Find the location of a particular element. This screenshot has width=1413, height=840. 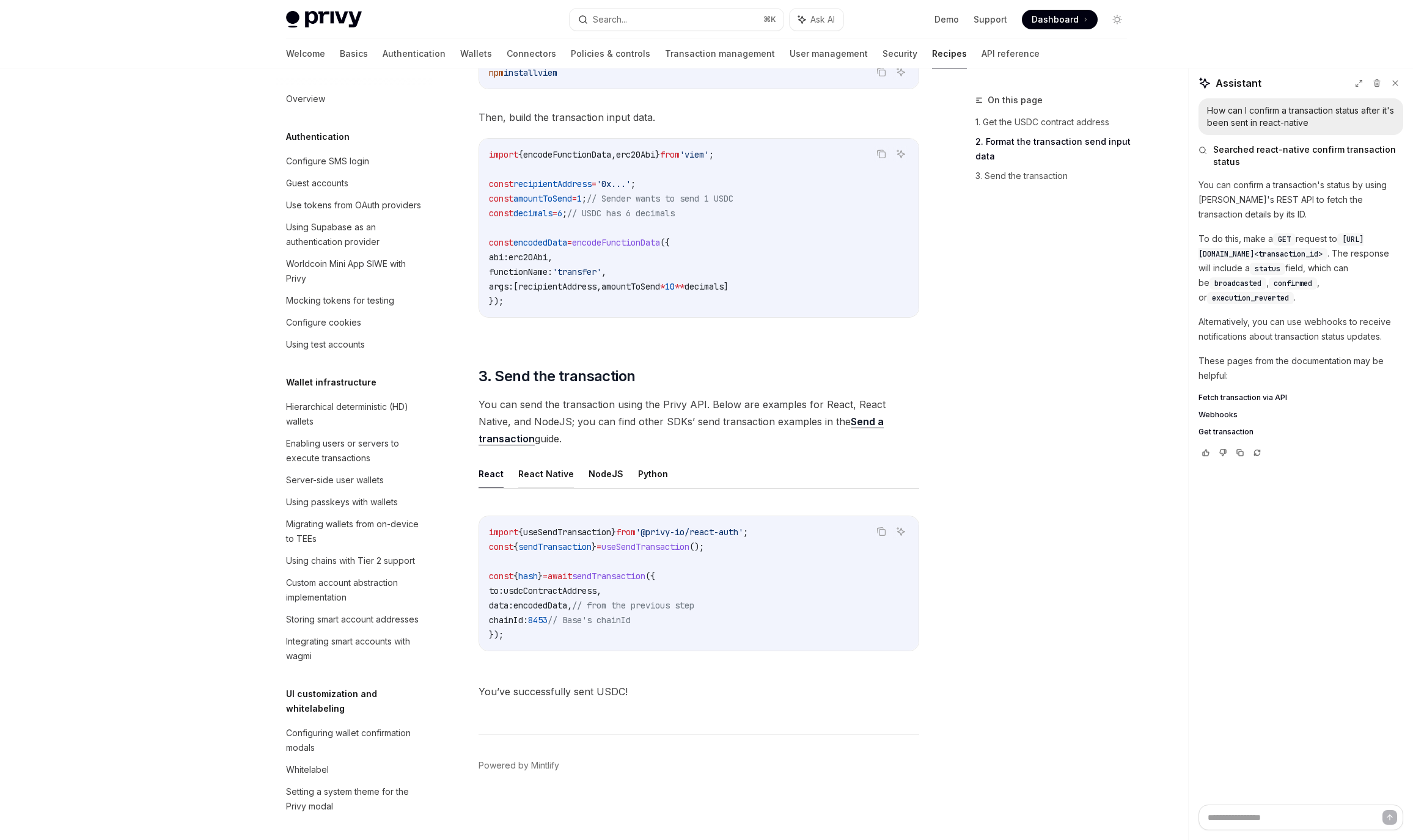

span: Searched react-native confirm transaction status is located at coordinates (1307, 155).